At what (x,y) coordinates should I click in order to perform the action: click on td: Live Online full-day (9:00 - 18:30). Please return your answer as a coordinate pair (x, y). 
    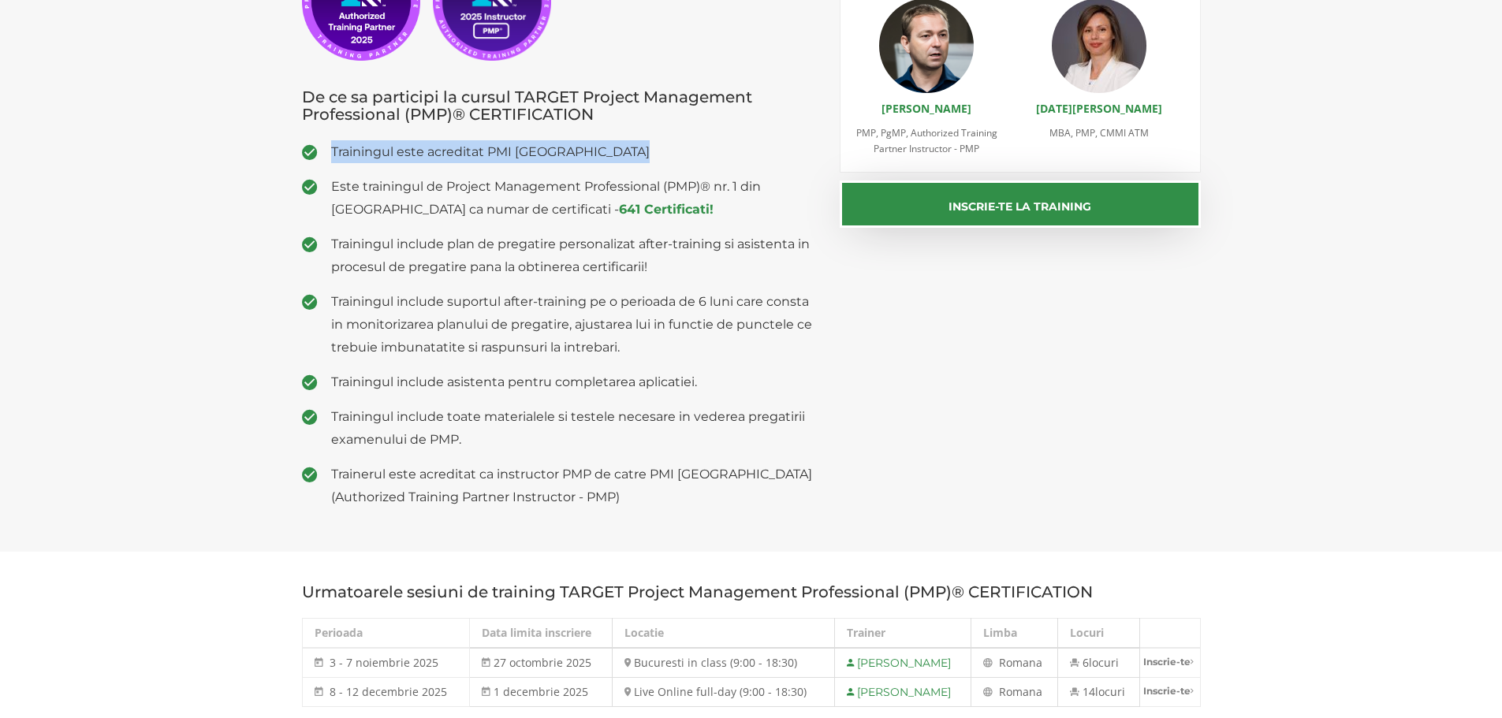
    Looking at the image, I should click on (723, 692).